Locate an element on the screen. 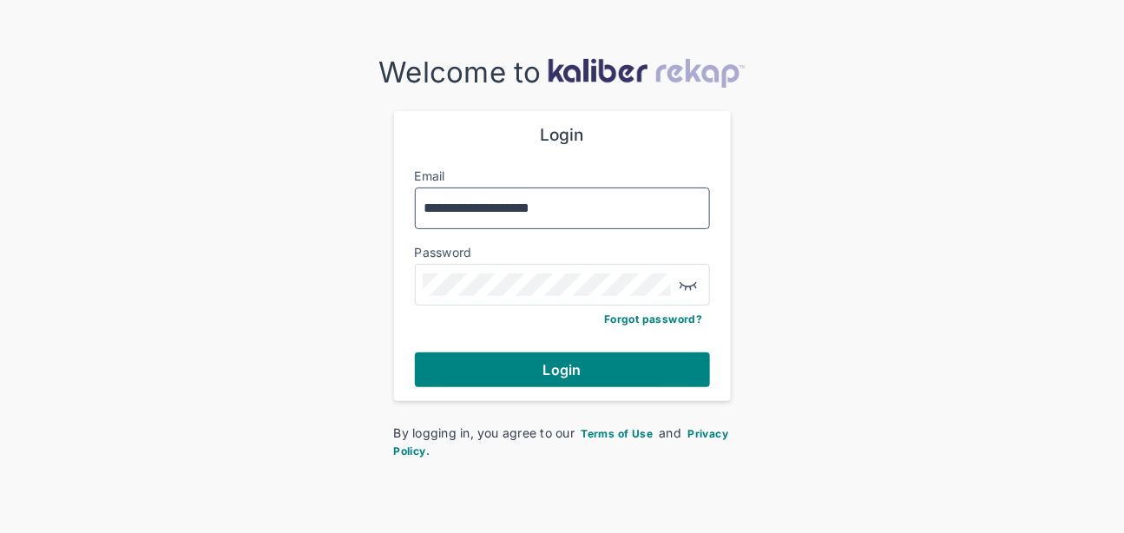 This screenshot has height=533, width=1124. img: eye-closed.fa43b6e4.svg is located at coordinates (688, 285).